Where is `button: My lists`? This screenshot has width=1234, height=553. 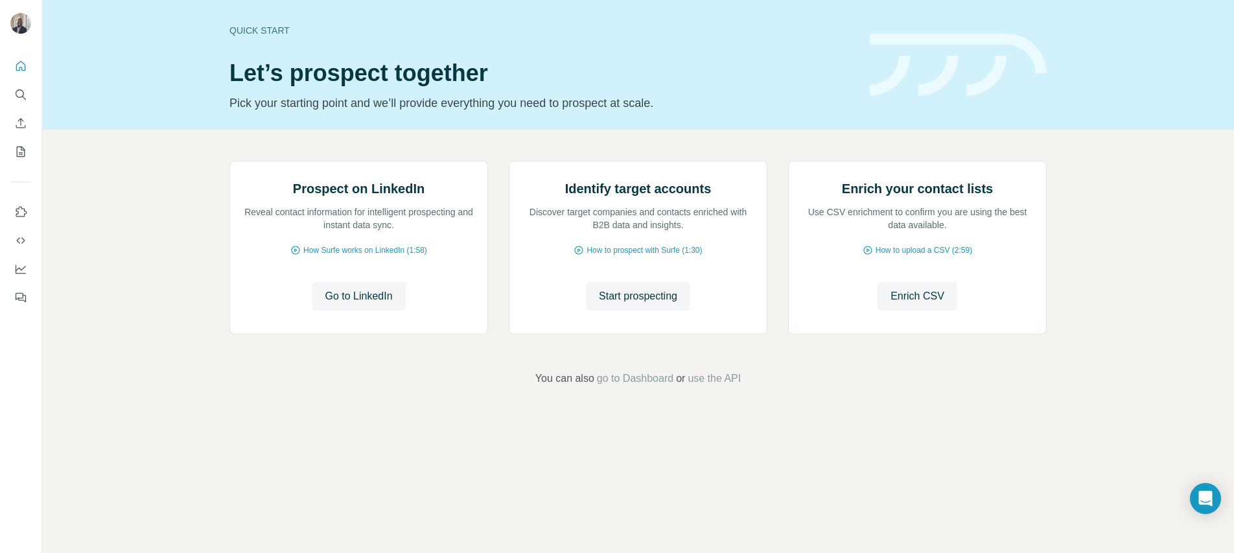
button: My lists is located at coordinates (21, 152).